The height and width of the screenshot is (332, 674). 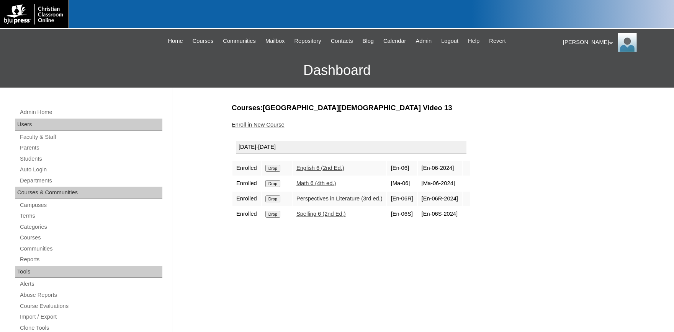 I want to click on a: Faculty & Staff, so click(x=91, y=137).